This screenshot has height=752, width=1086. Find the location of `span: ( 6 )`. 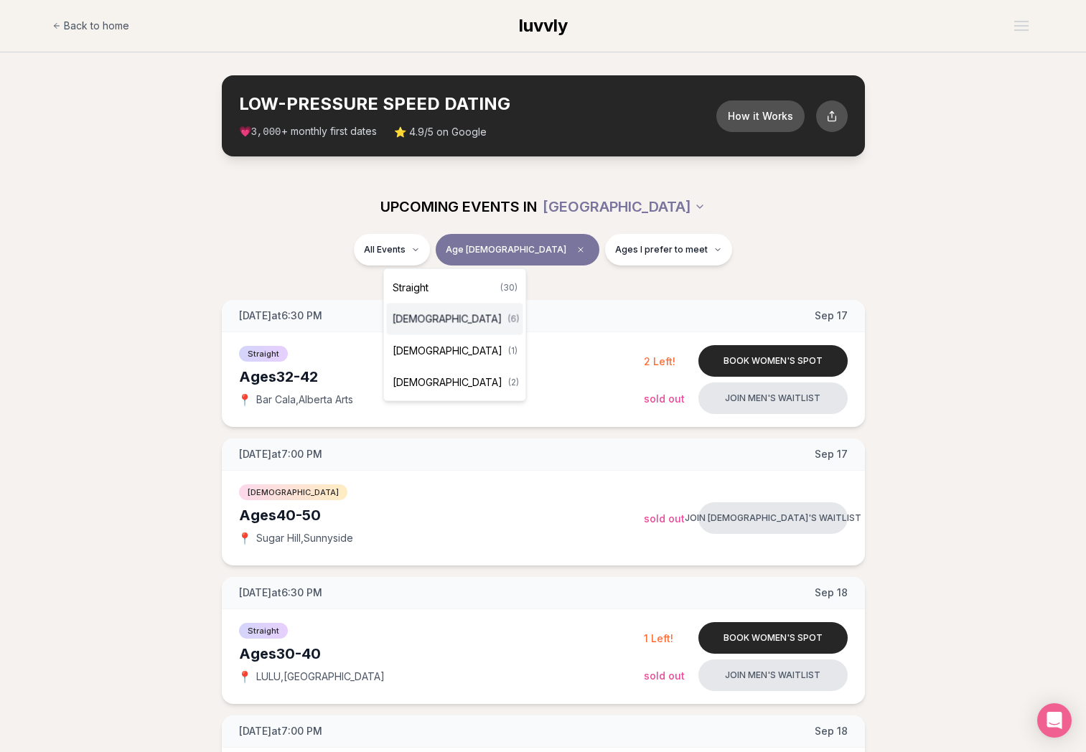

span: ( 6 ) is located at coordinates (514, 319).